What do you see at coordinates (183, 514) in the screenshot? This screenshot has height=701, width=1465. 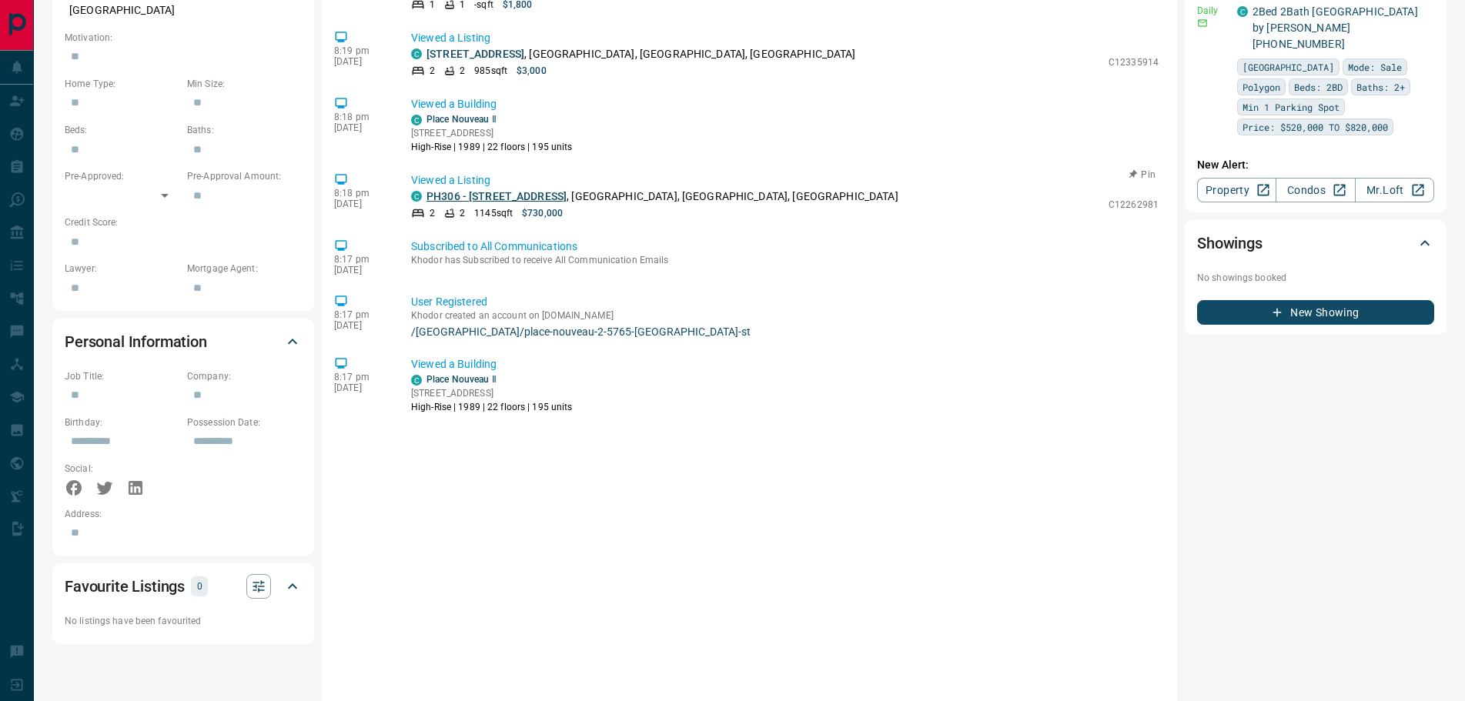 I see `p: Address:` at bounding box center [183, 514].